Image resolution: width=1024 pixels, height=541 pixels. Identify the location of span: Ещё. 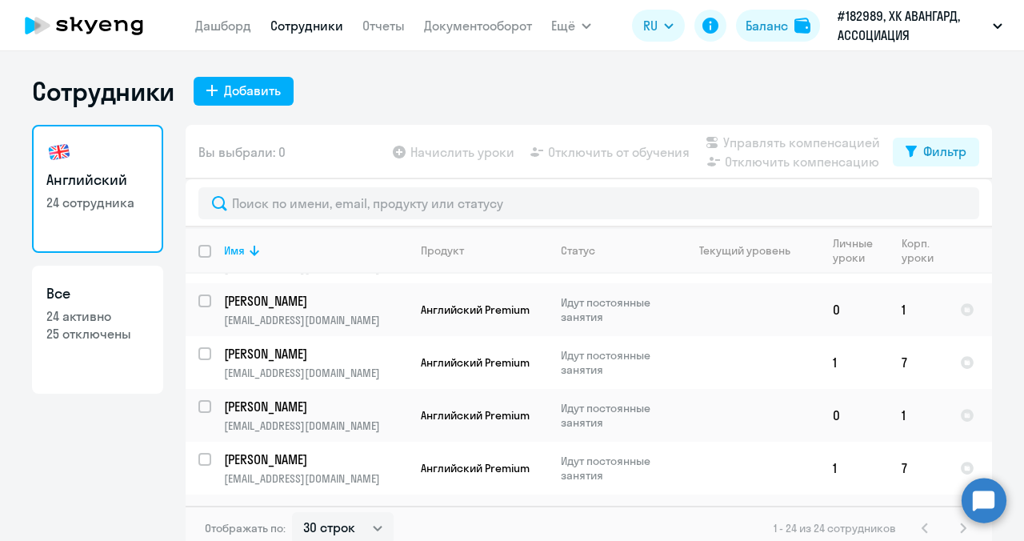
(563, 26).